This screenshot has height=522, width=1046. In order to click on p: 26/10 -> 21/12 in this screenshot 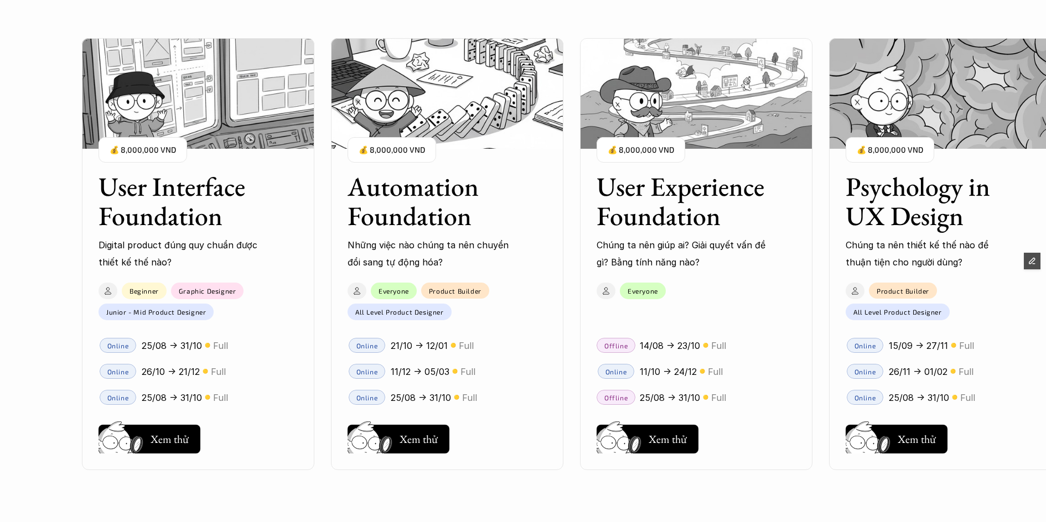, I will do `click(170, 372)`.